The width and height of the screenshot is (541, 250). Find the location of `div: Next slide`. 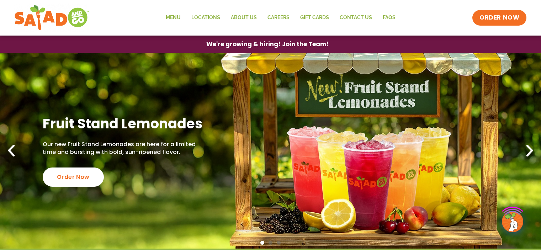

div: Next slide is located at coordinates (530, 151).